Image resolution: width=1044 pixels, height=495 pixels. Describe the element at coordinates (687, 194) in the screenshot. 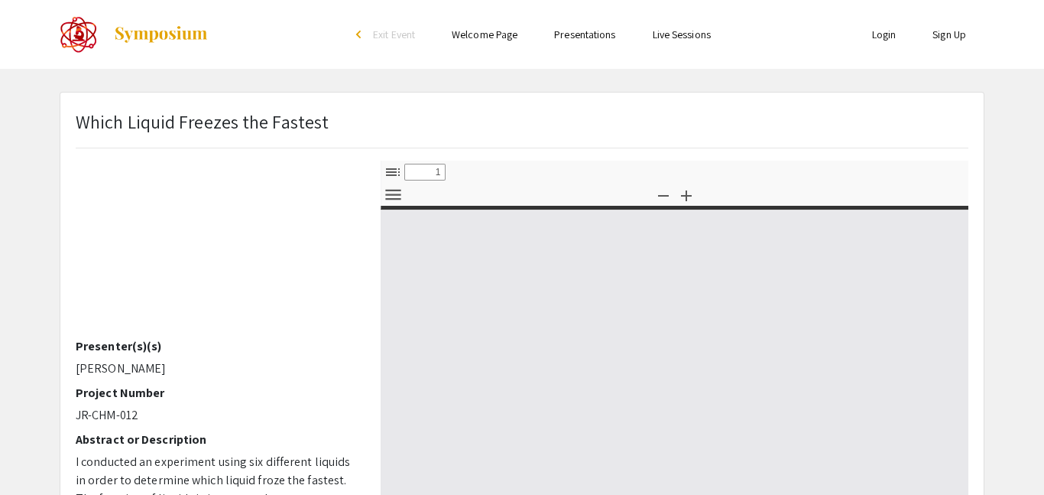

I see `button: Zoom In` at that location.